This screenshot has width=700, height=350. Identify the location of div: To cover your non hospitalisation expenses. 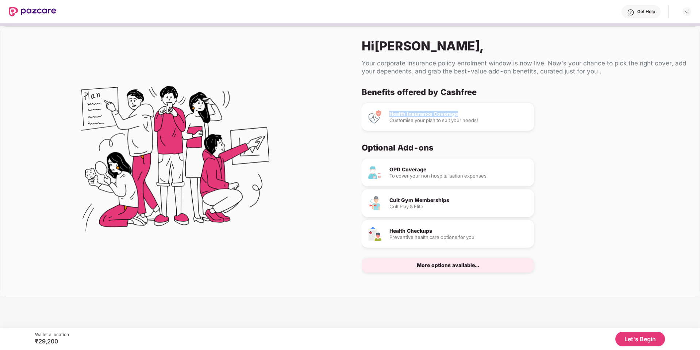
(459, 176).